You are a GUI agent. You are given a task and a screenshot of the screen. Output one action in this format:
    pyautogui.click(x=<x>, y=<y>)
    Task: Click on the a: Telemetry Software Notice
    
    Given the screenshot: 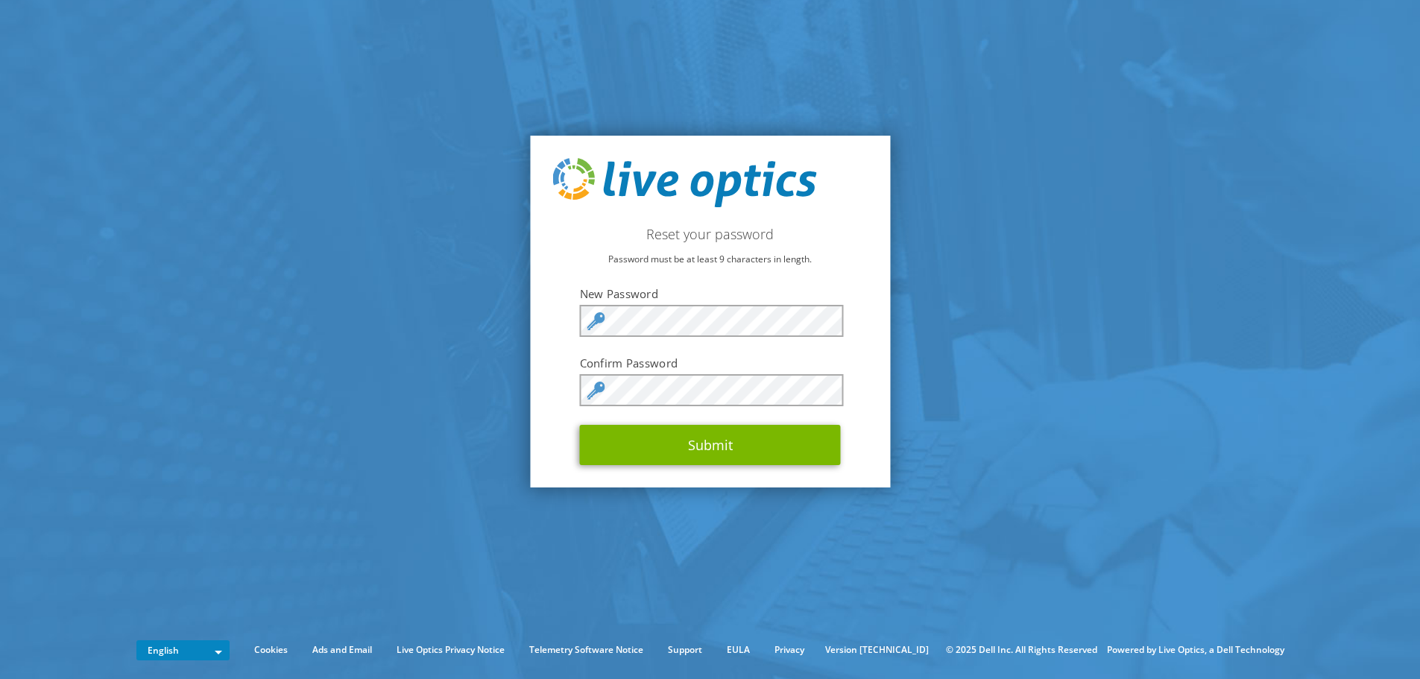 What is the action you would take?
    pyautogui.click(x=586, y=650)
    